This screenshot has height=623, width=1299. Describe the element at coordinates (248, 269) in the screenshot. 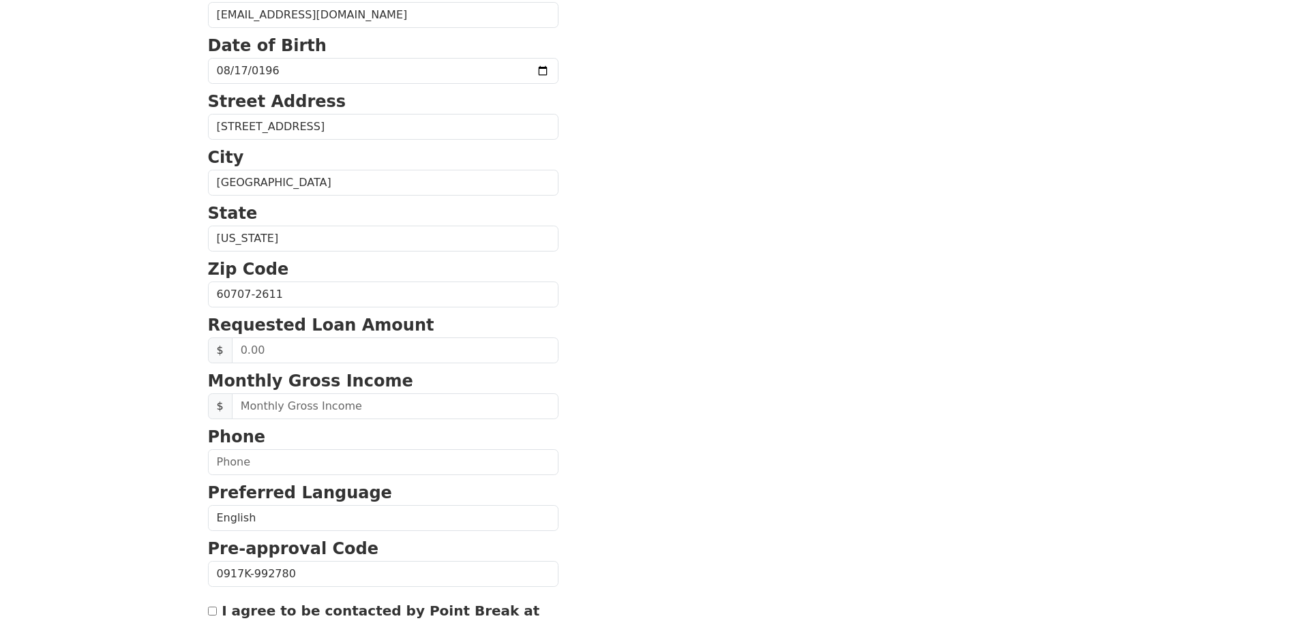

I see `strong: Zip Code` at that location.